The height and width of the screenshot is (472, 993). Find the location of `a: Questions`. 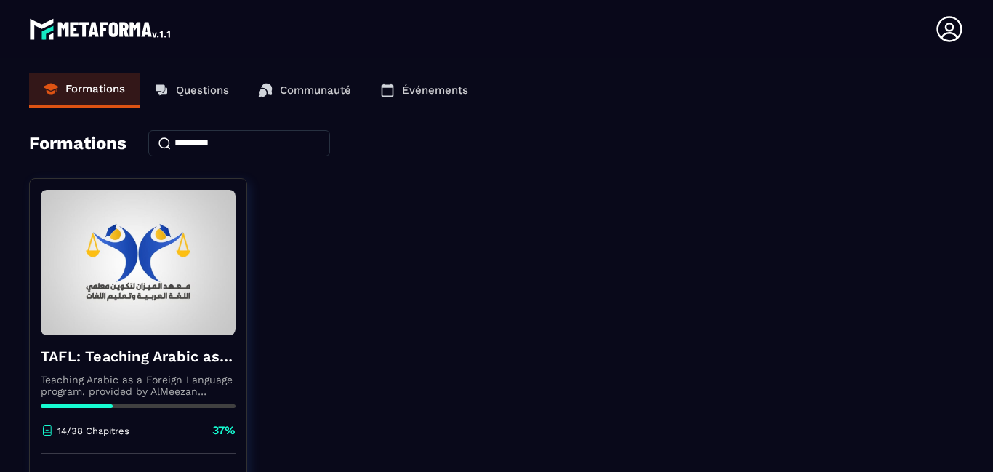

a: Questions is located at coordinates (191, 90).